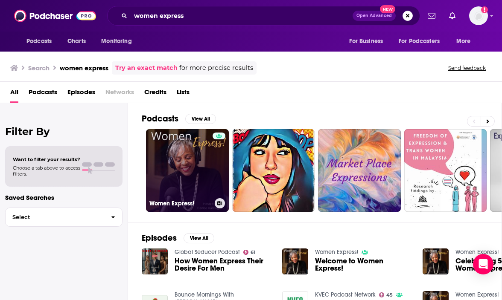 This screenshot has width=502, height=300. What do you see at coordinates (47, 160) in the screenshot?
I see `span: Want to filter your results?` at bounding box center [47, 160].